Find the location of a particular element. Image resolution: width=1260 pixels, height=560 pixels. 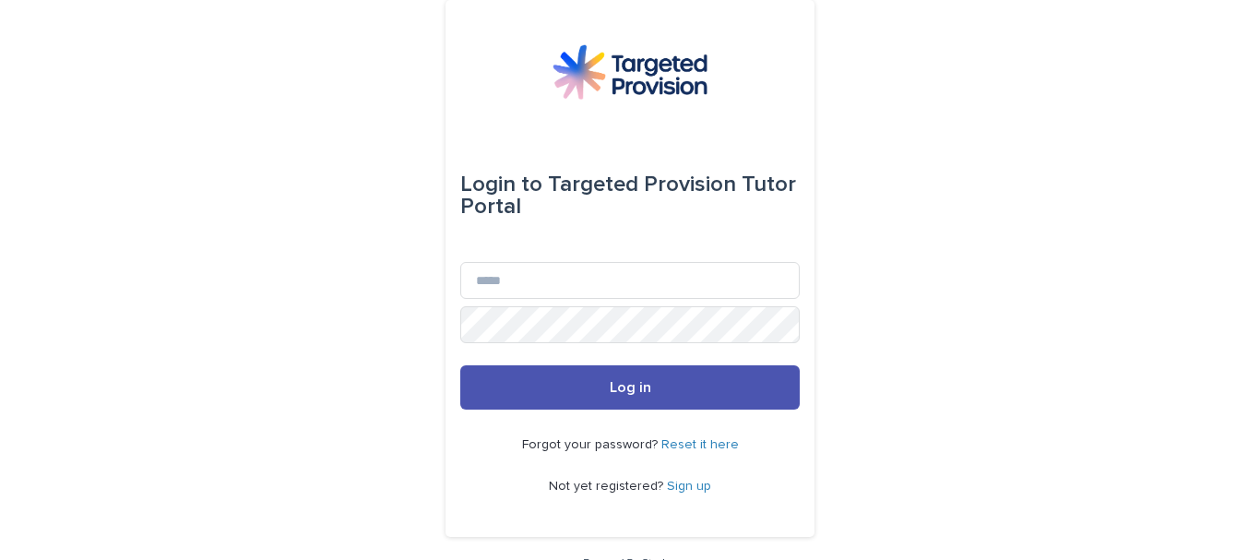

button: Log in is located at coordinates (630, 387).